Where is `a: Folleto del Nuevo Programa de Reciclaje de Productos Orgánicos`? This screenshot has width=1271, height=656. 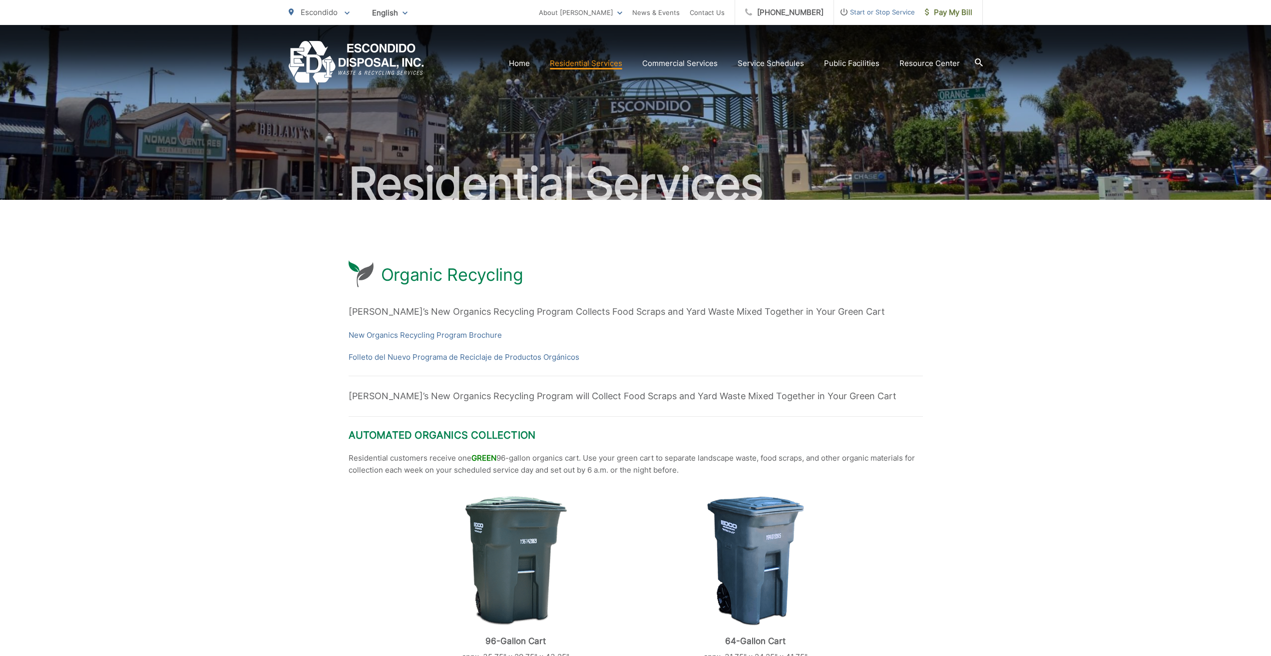
a: Folleto del Nuevo Programa de Reciclaje de Productos Orgánicos is located at coordinates (464, 357).